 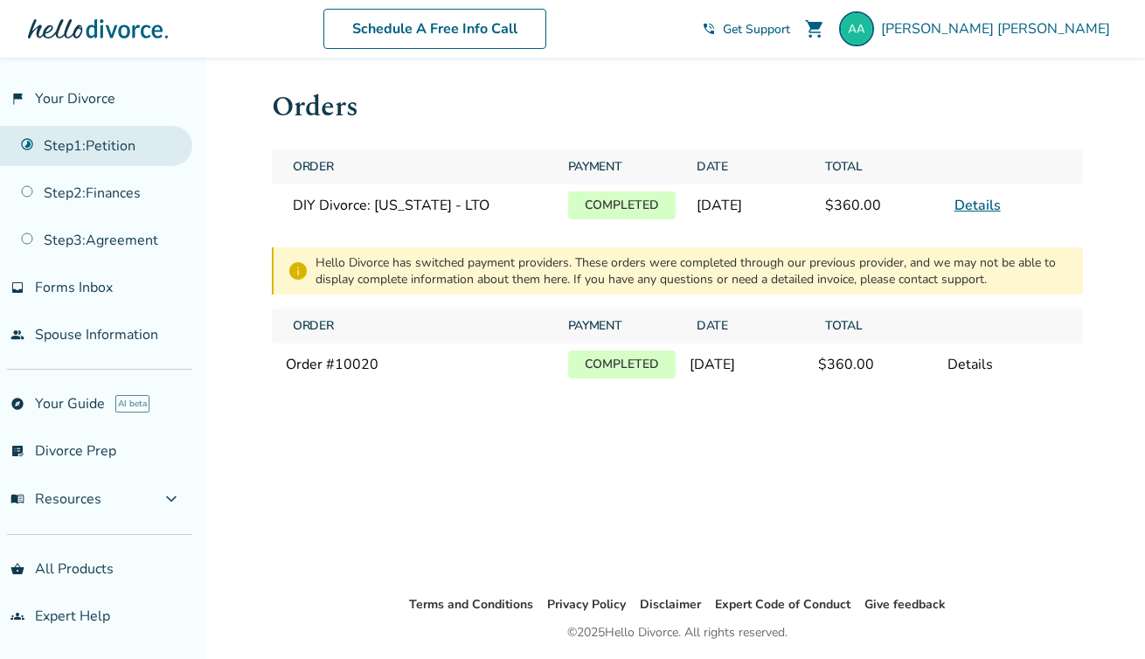 I want to click on img: alessio.andreoni@gmail.com, so click(x=857, y=29).